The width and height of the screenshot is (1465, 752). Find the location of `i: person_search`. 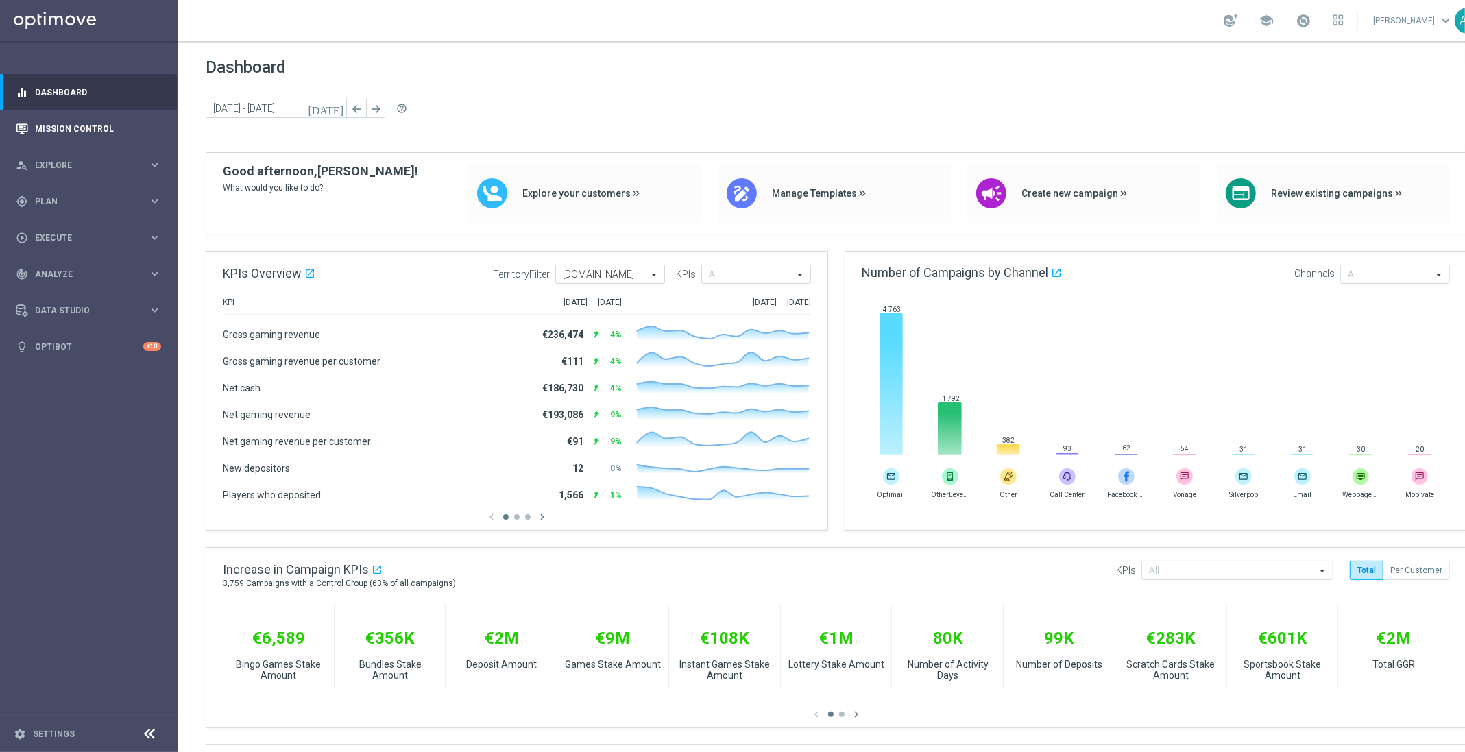

i: person_search is located at coordinates (22, 165).